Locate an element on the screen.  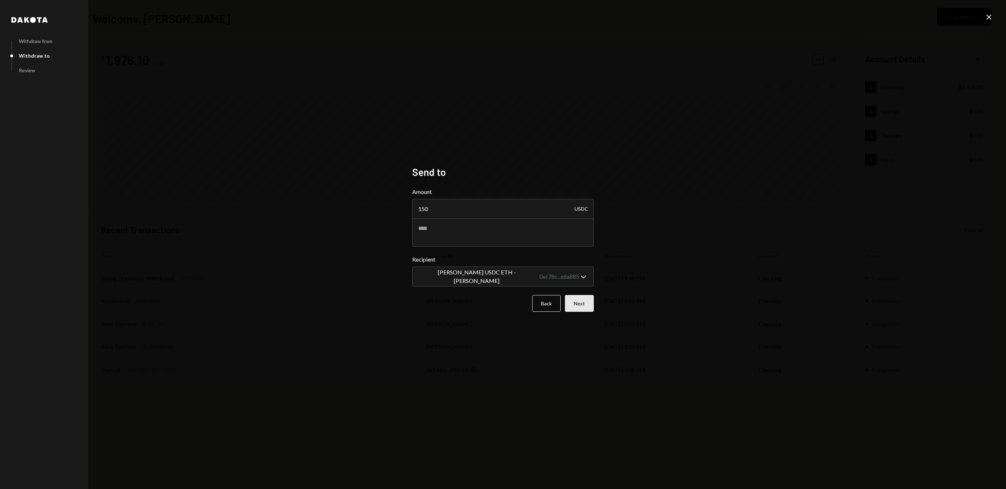
div: Withdraw from is located at coordinates (36, 41).